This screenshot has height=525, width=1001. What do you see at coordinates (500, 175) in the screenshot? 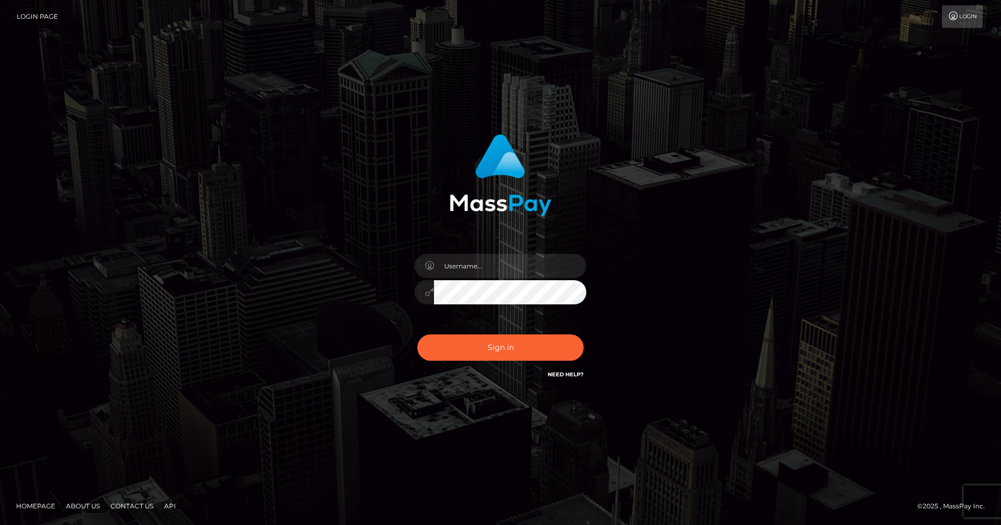
I see `img: MassPay Login` at bounding box center [500, 175].